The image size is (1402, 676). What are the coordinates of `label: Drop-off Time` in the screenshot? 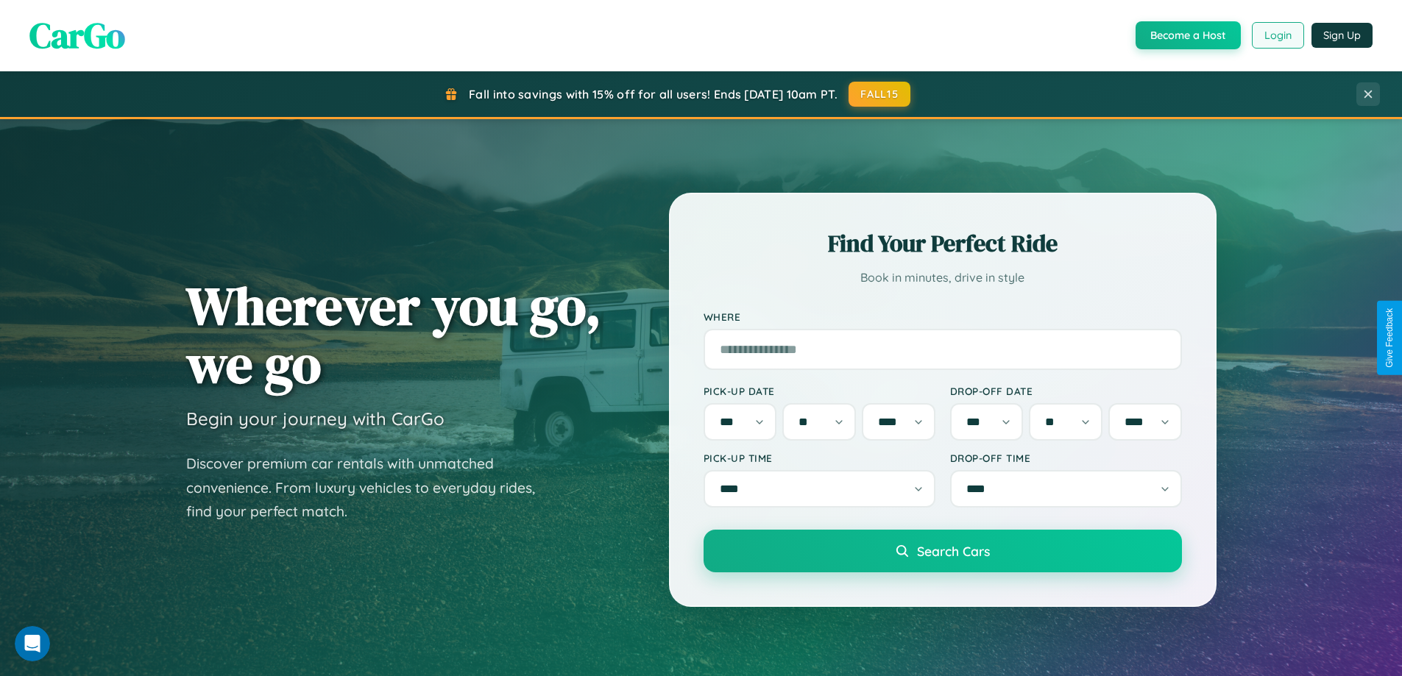 It's located at (1065, 458).